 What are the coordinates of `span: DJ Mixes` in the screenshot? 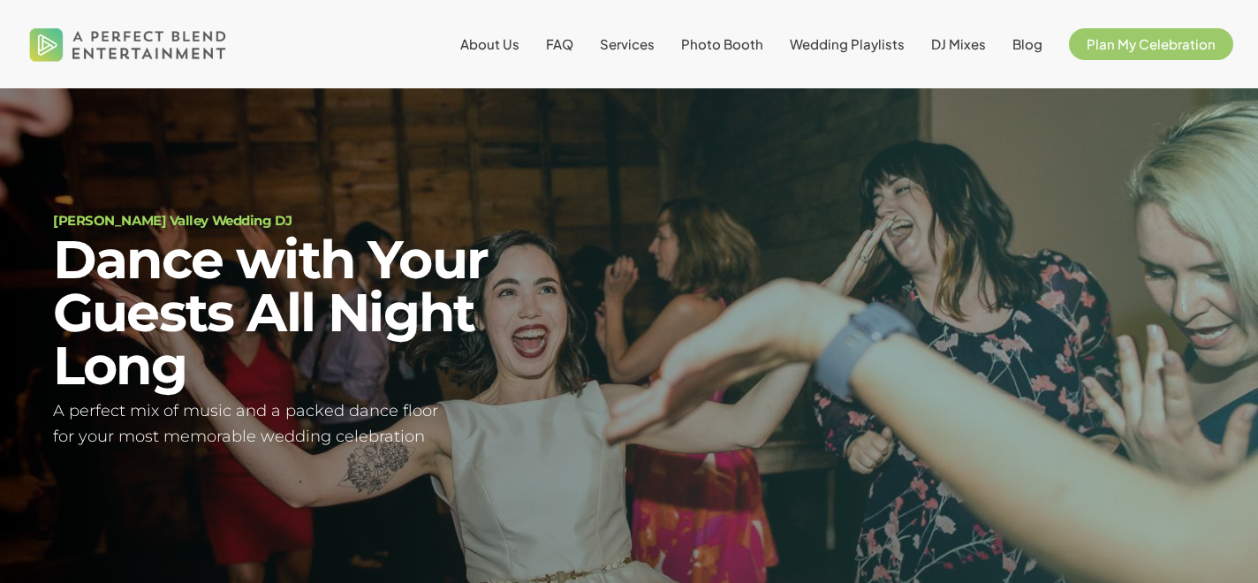 It's located at (959, 43).